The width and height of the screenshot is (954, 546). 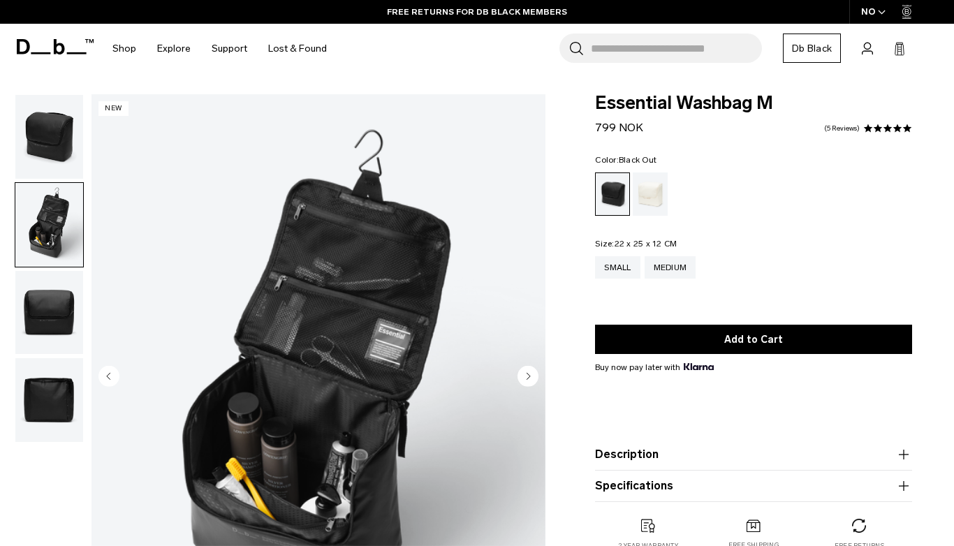 I want to click on a: Lost & Found, so click(x=297, y=48).